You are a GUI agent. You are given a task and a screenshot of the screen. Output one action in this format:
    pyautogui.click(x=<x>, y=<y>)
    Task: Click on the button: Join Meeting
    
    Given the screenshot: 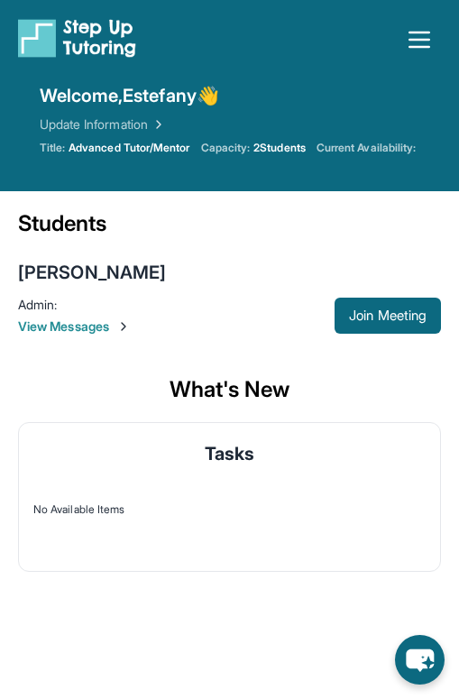 What is the action you would take?
    pyautogui.click(x=388, y=316)
    